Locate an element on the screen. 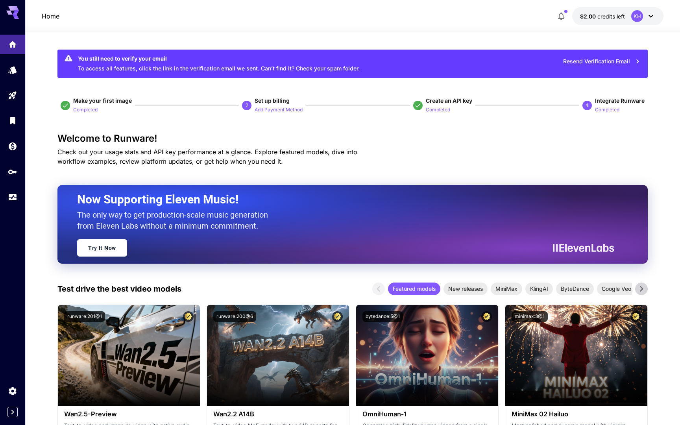  button: Resend Verification Email is located at coordinates (602, 61).